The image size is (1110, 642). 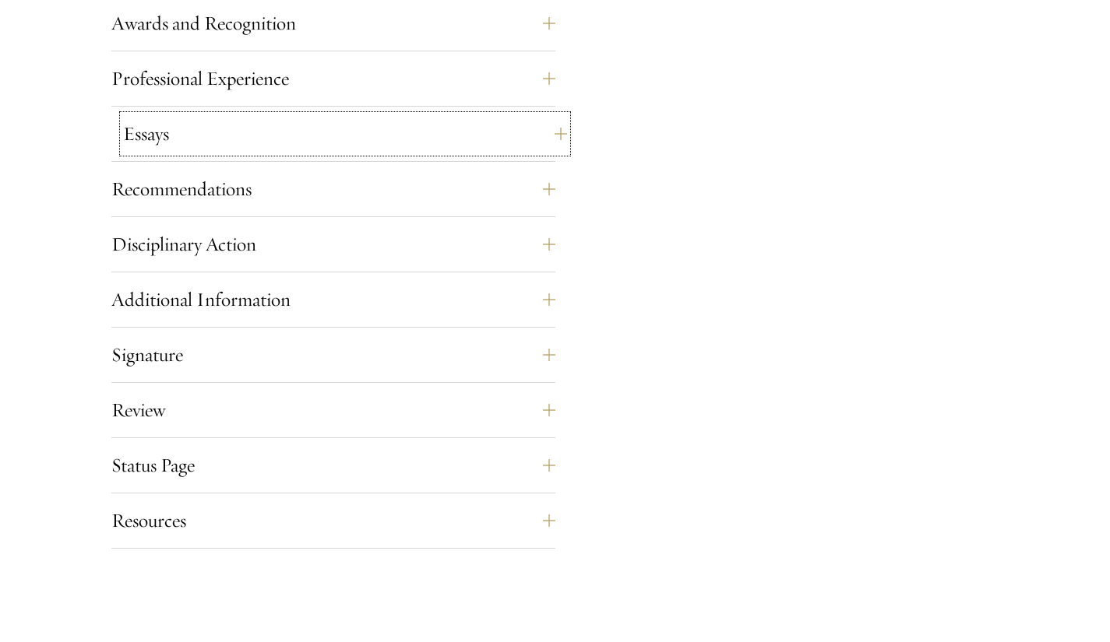 I want to click on button: Signature, so click(x=333, y=355).